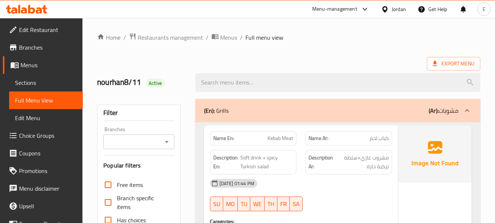 The image size is (495, 223). What do you see at coordinates (167, 142) in the screenshot?
I see `button: Open` at bounding box center [167, 142].